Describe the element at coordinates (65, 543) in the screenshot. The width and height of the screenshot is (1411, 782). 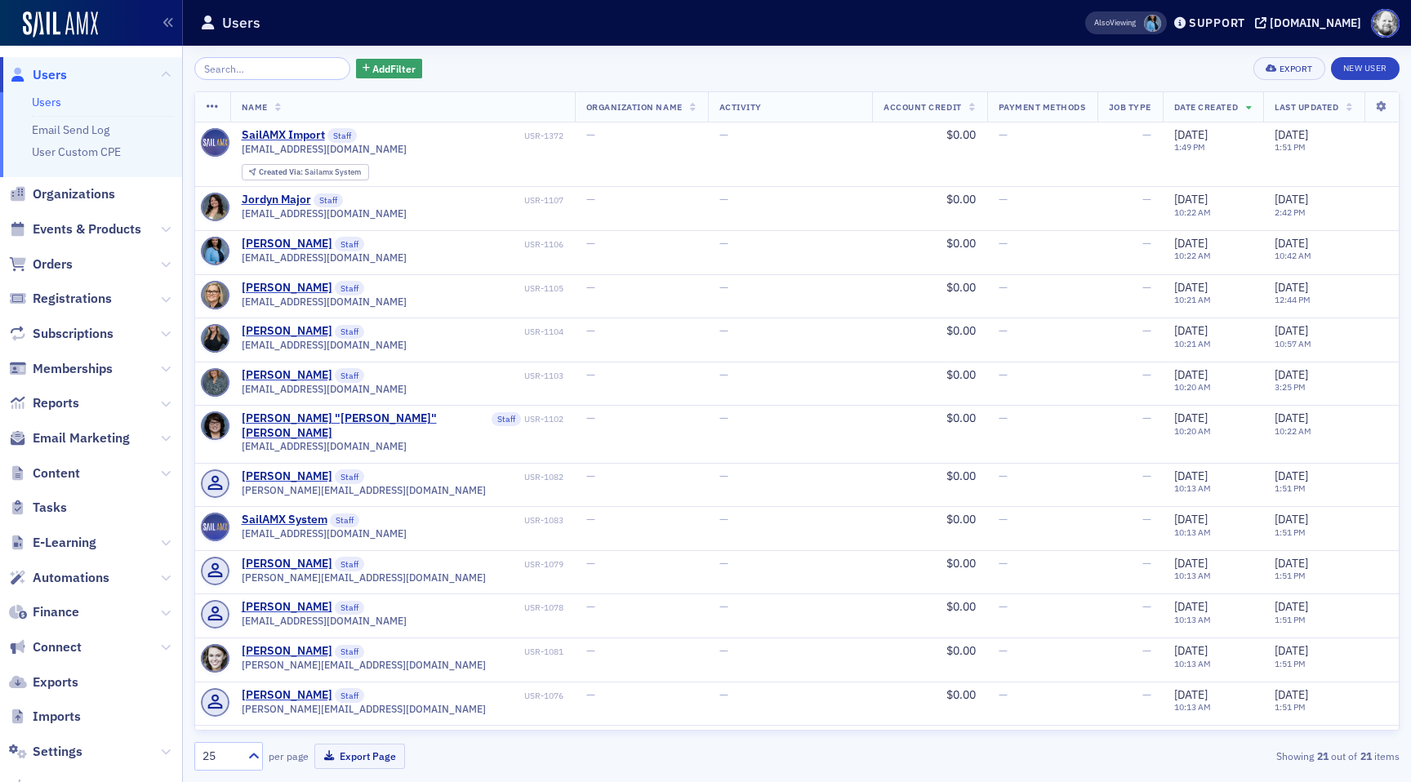
I see `span: E-Learning` at that location.